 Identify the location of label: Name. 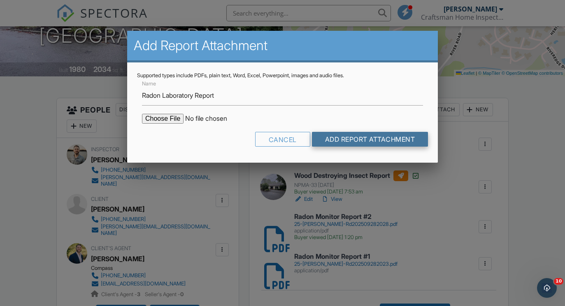
(149, 84).